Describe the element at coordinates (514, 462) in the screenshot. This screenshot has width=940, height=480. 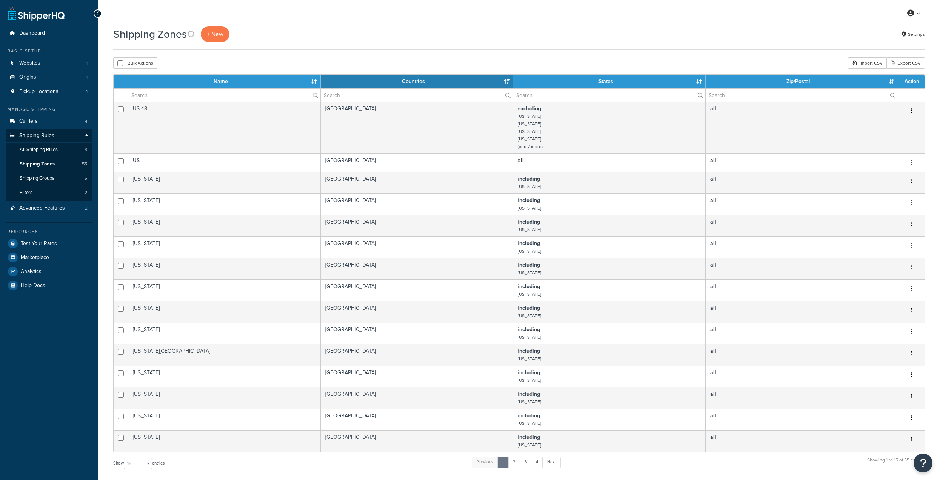
I see `a: 2` at that location.